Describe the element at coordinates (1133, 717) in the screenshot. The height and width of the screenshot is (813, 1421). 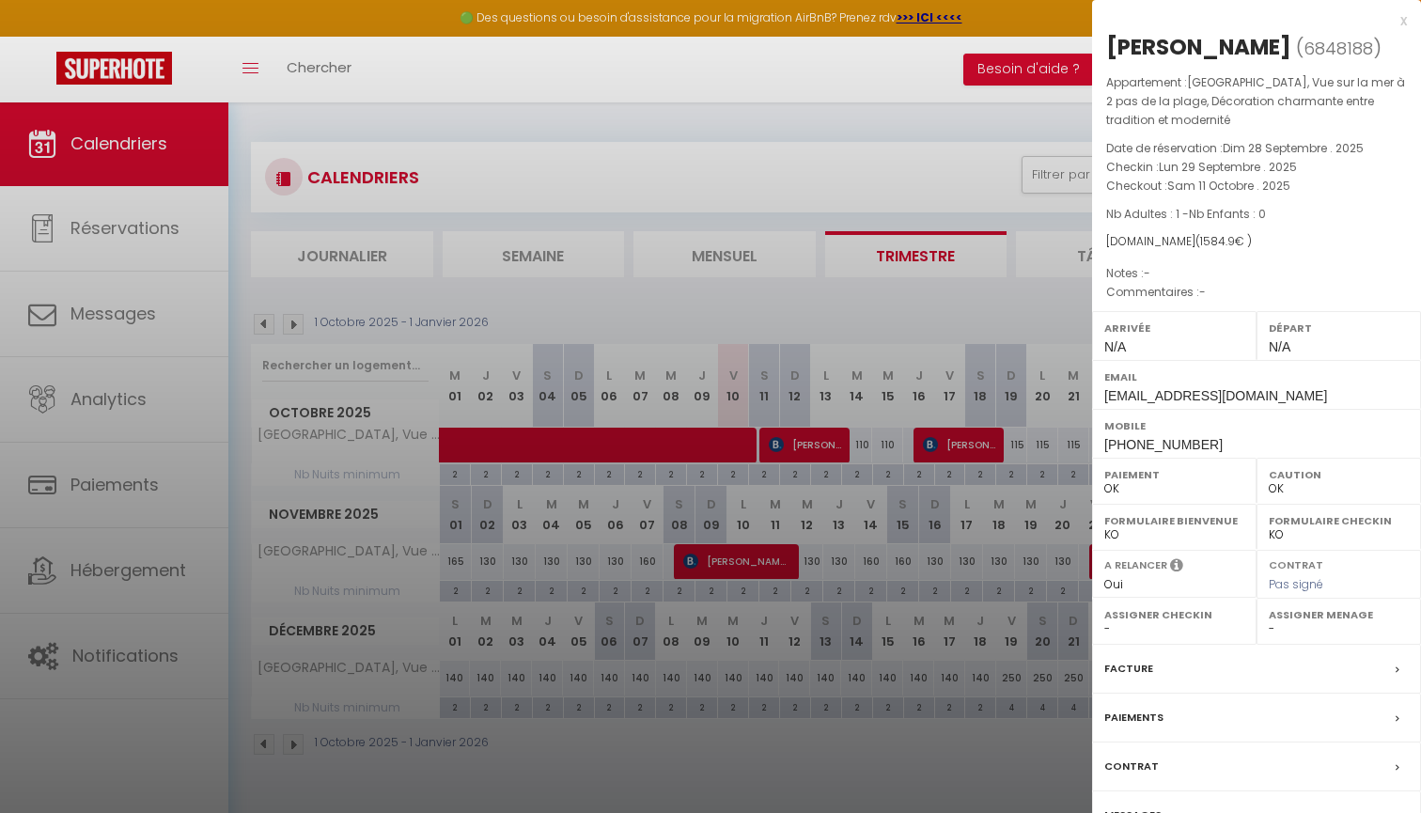
I see `label: Paiements` at that location.